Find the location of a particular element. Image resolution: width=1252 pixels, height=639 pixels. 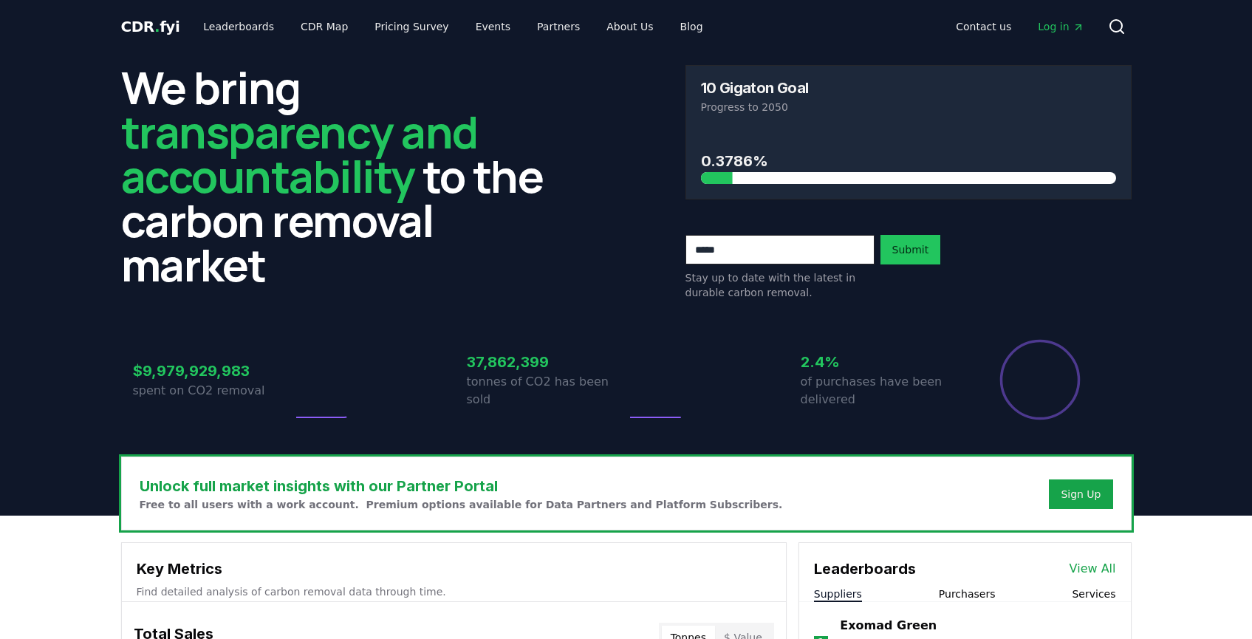

a: Contact us is located at coordinates (983, 27).